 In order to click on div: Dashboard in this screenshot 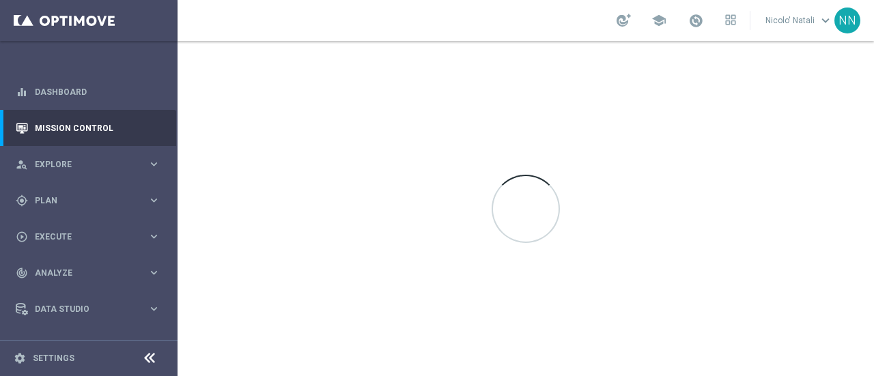, I will do `click(88, 92)`.